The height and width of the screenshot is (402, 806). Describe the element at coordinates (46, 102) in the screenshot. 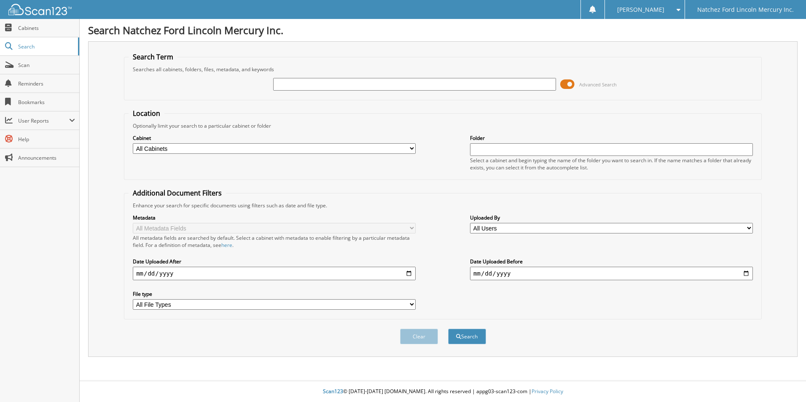

I see `span: Bookmarks` at that location.